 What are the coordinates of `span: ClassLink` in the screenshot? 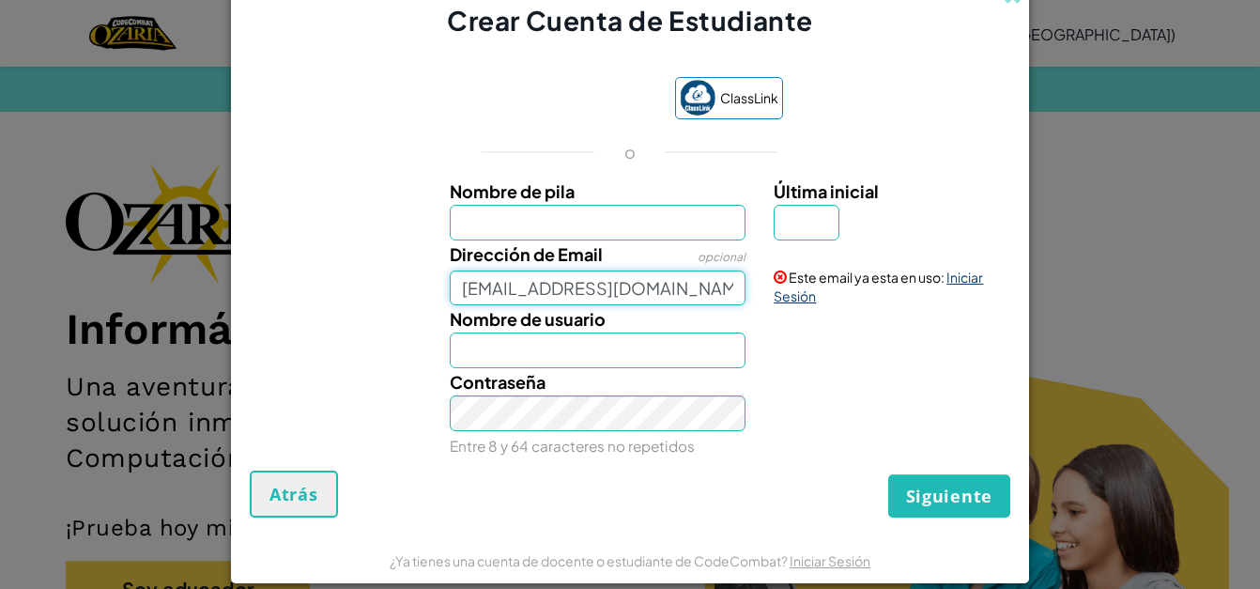 It's located at (749, 98).